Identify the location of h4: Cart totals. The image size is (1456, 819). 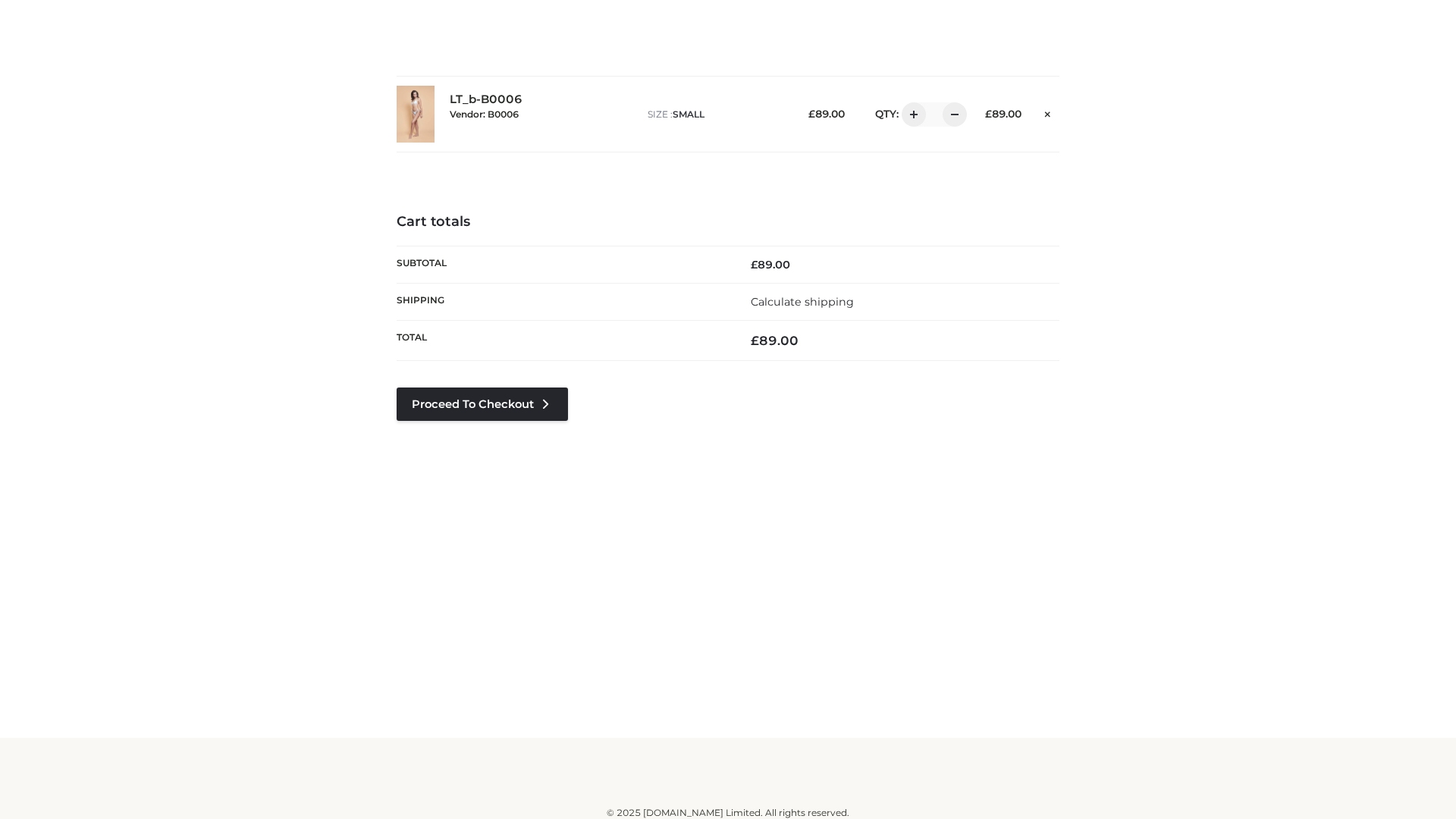
(728, 222).